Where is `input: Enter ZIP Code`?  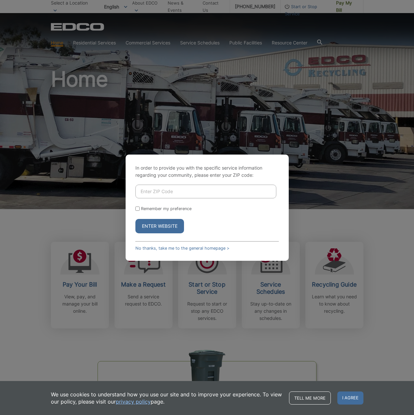 input: Enter ZIP Code is located at coordinates (206, 191).